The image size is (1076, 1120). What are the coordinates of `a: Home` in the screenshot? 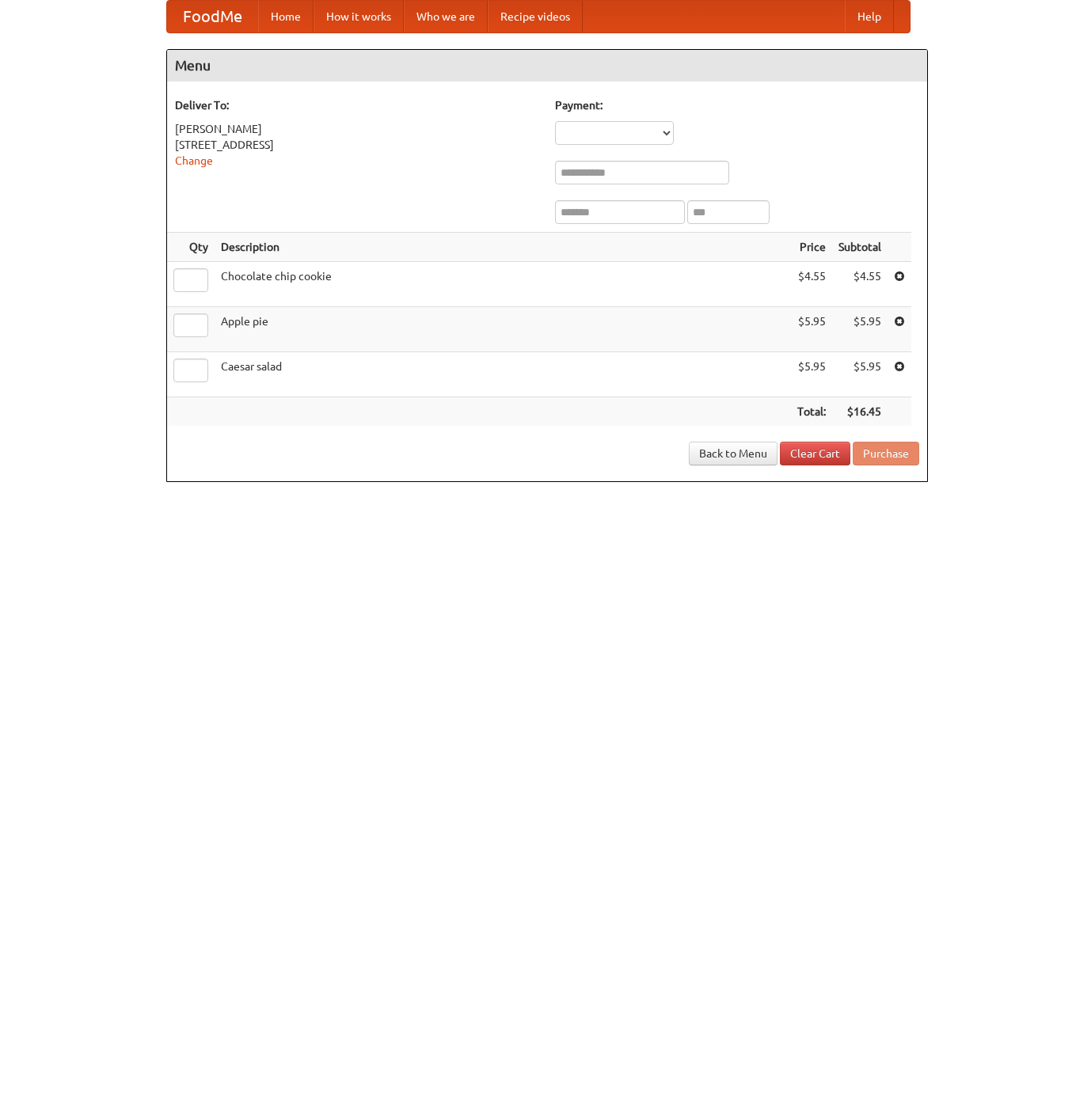 It's located at (286, 17).